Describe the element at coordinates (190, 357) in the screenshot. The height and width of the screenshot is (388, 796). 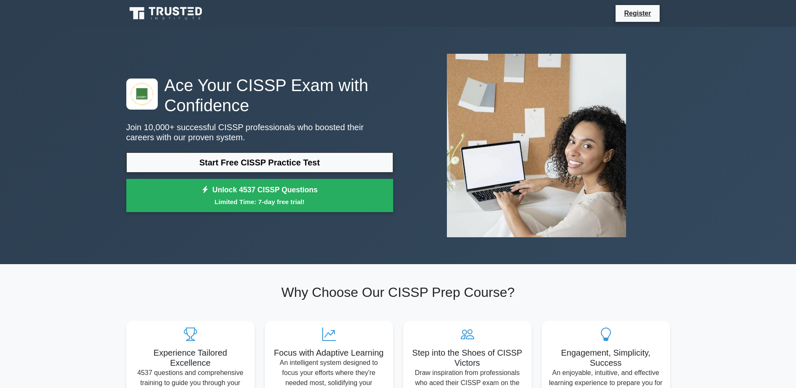
I see `h5: Experience Tailored Excellence` at that location.